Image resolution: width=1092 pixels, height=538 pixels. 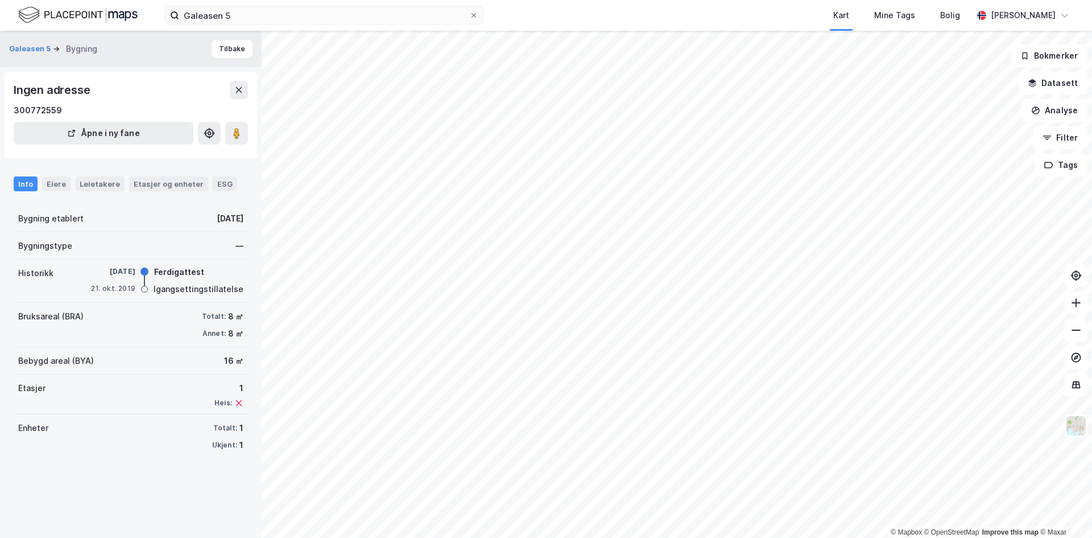 What do you see at coordinates (104, 133) in the screenshot?
I see `button: Åpne i ny fane` at bounding box center [104, 133].